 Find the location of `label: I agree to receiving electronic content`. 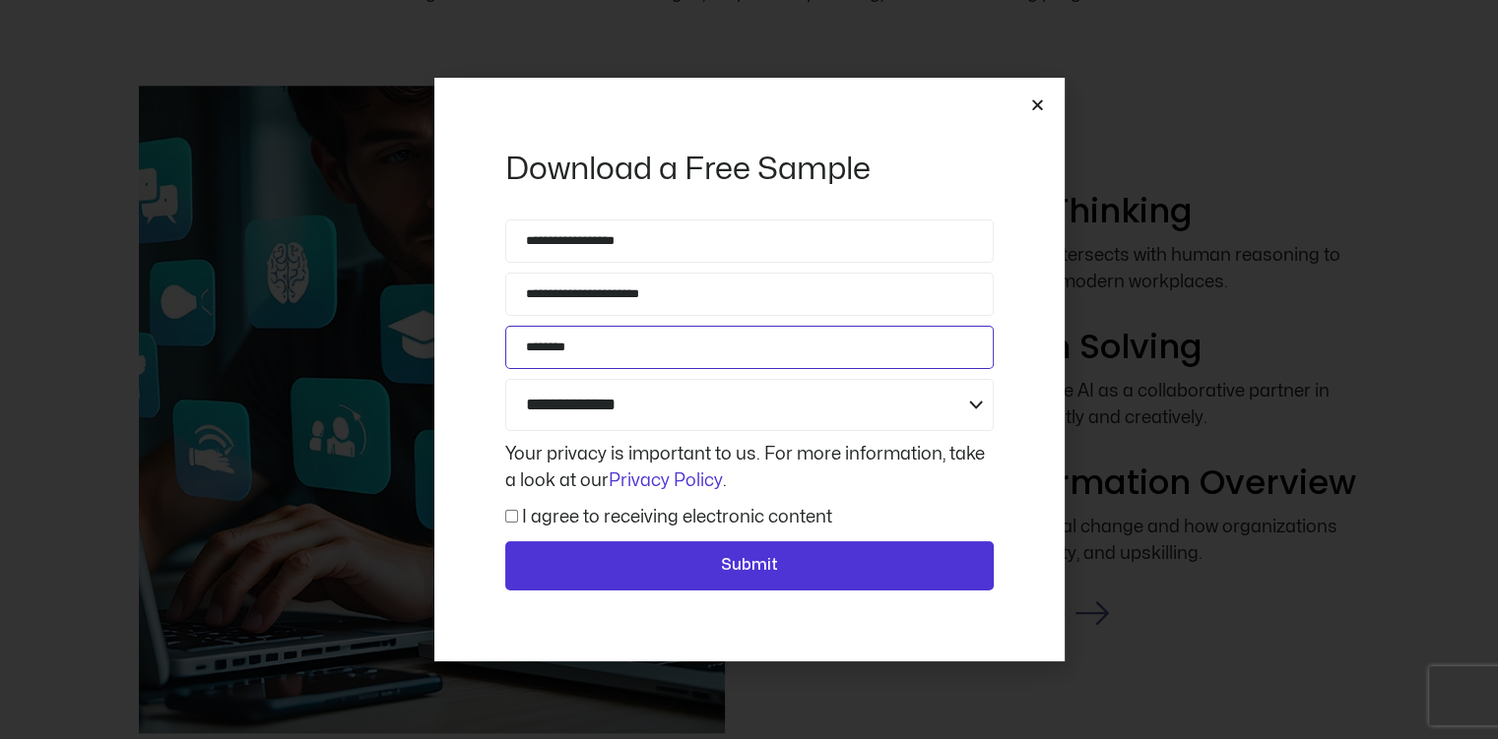

label: I agree to receiving electronic content is located at coordinates (676, 517).